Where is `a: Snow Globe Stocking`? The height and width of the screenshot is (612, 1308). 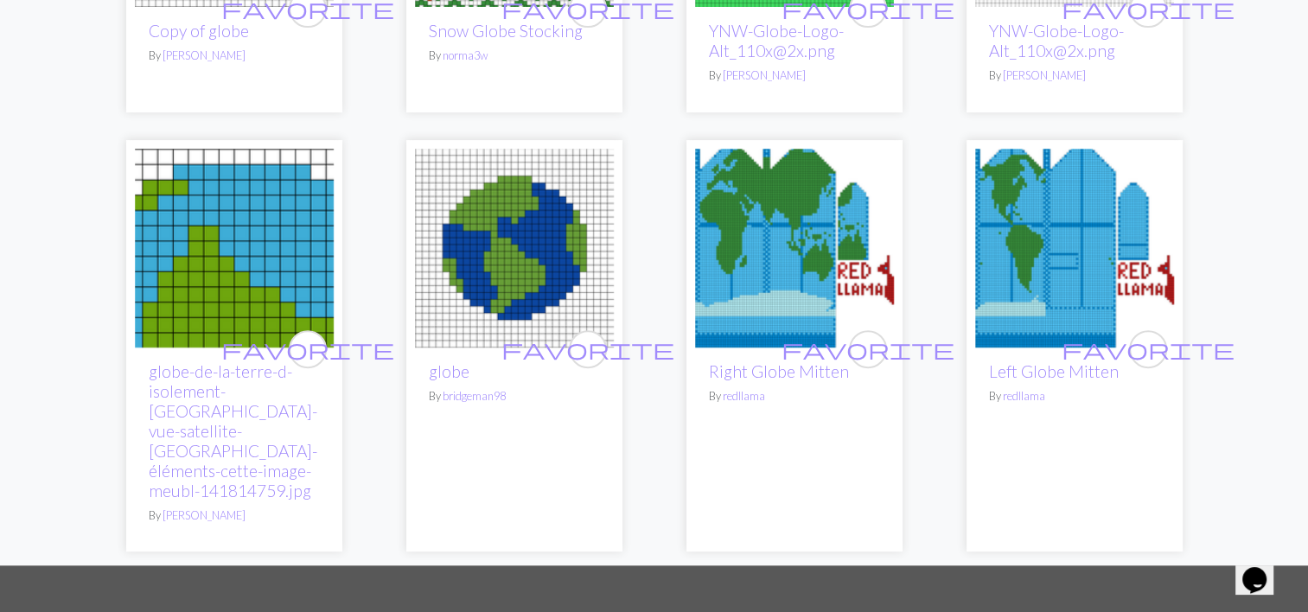
a: Snow Globe Stocking is located at coordinates (506, 30).